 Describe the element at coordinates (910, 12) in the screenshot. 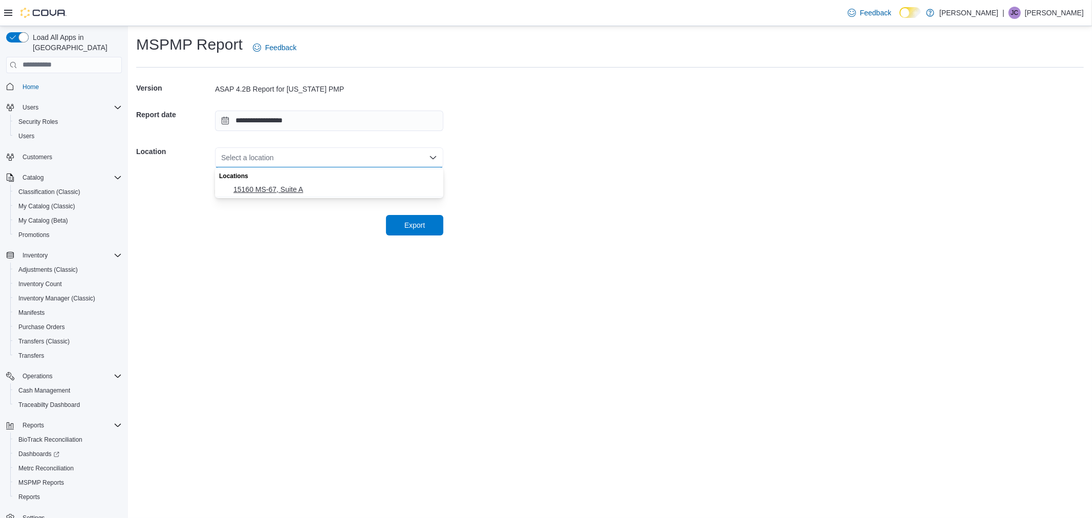

I see `input: Dark Mode` at that location.